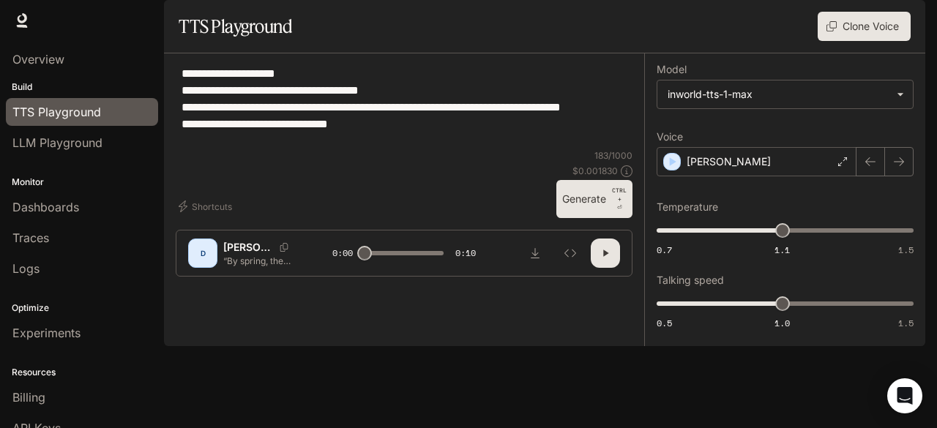 The height and width of the screenshot is (428, 937). What do you see at coordinates (864, 26) in the screenshot?
I see `button: Clone Voice` at bounding box center [864, 26].